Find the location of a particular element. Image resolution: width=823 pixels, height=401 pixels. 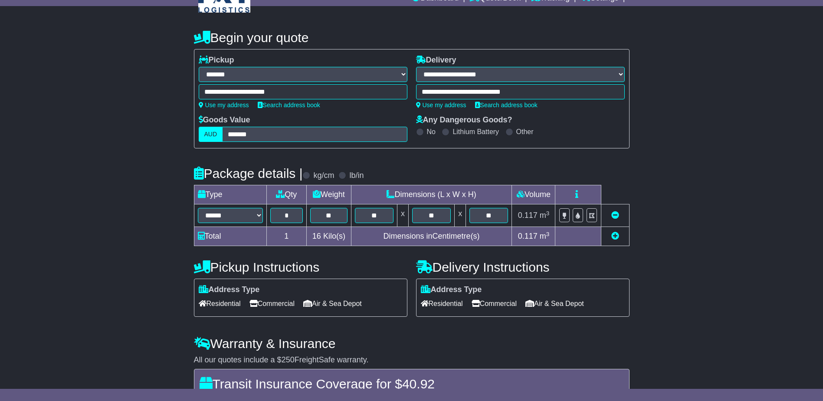

a: Remove this item is located at coordinates (615, 215).